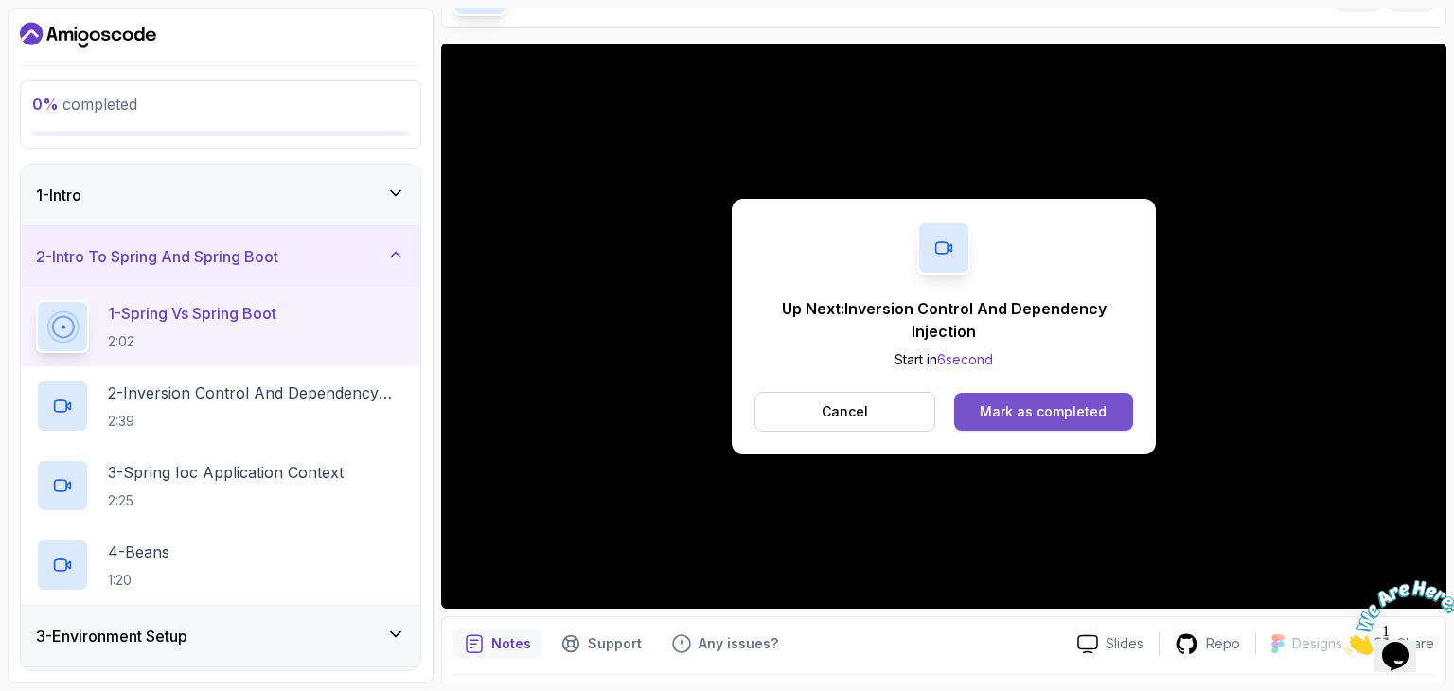 This screenshot has height=691, width=1454. Describe the element at coordinates (944, 360) in the screenshot. I see `p: Start in` at that location.